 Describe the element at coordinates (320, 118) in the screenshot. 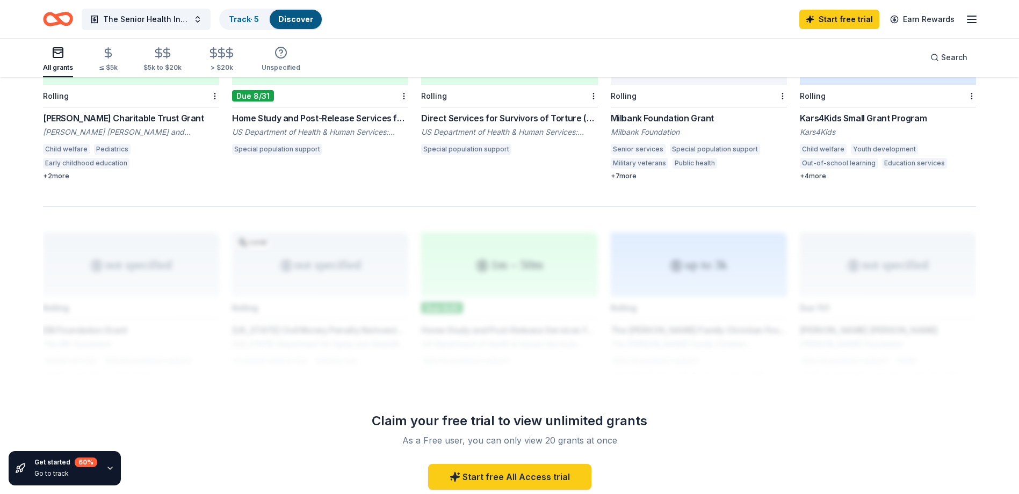

I see `div: Home Study and Post-Release Services for Unaccompanied Children` at that location.